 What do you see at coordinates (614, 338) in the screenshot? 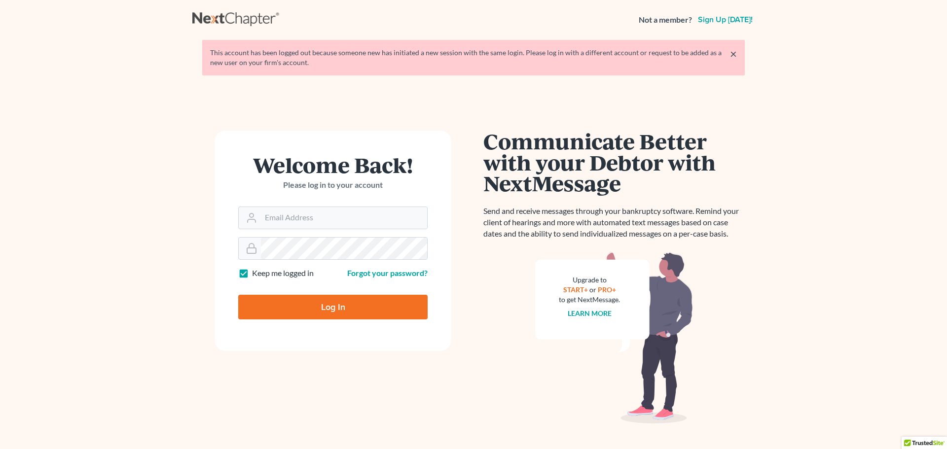
I see `img: nextmessage_bg-59042aed3d76b12b5cd301f8e5b87938c9018125f34e5fa2b7a6b67550977c72.svg` at bounding box center [614, 338].